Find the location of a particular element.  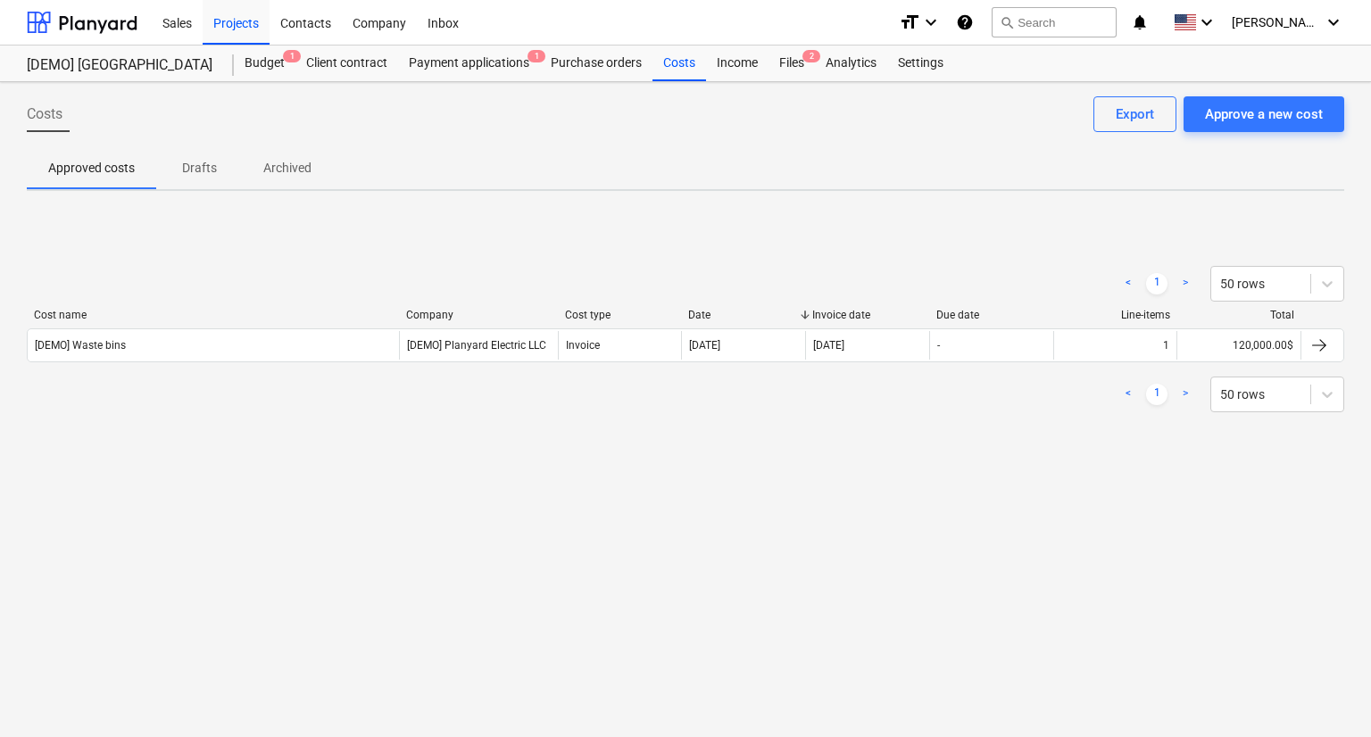

div: Date is located at coordinates (742, 315).